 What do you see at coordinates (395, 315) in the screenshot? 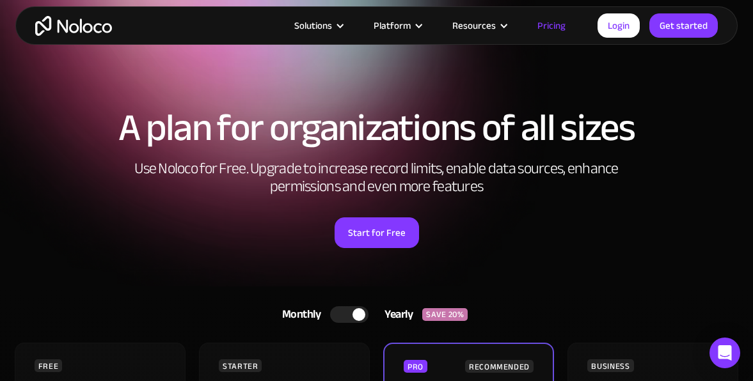
I see `div: Yearly` at bounding box center [395, 315].